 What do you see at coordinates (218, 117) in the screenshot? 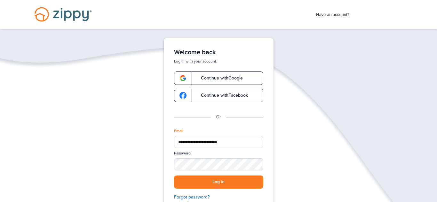
I see `p: Or` at bounding box center [218, 117].